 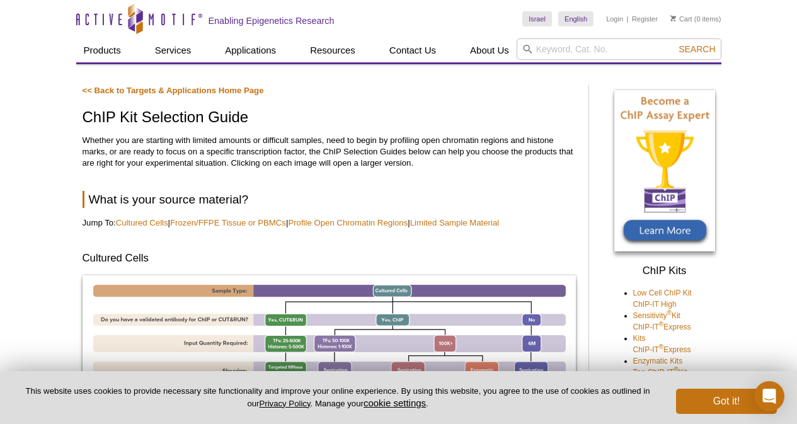 What do you see at coordinates (348, 222) in the screenshot?
I see `a: Profile Open Chromatin Regions` at bounding box center [348, 222].